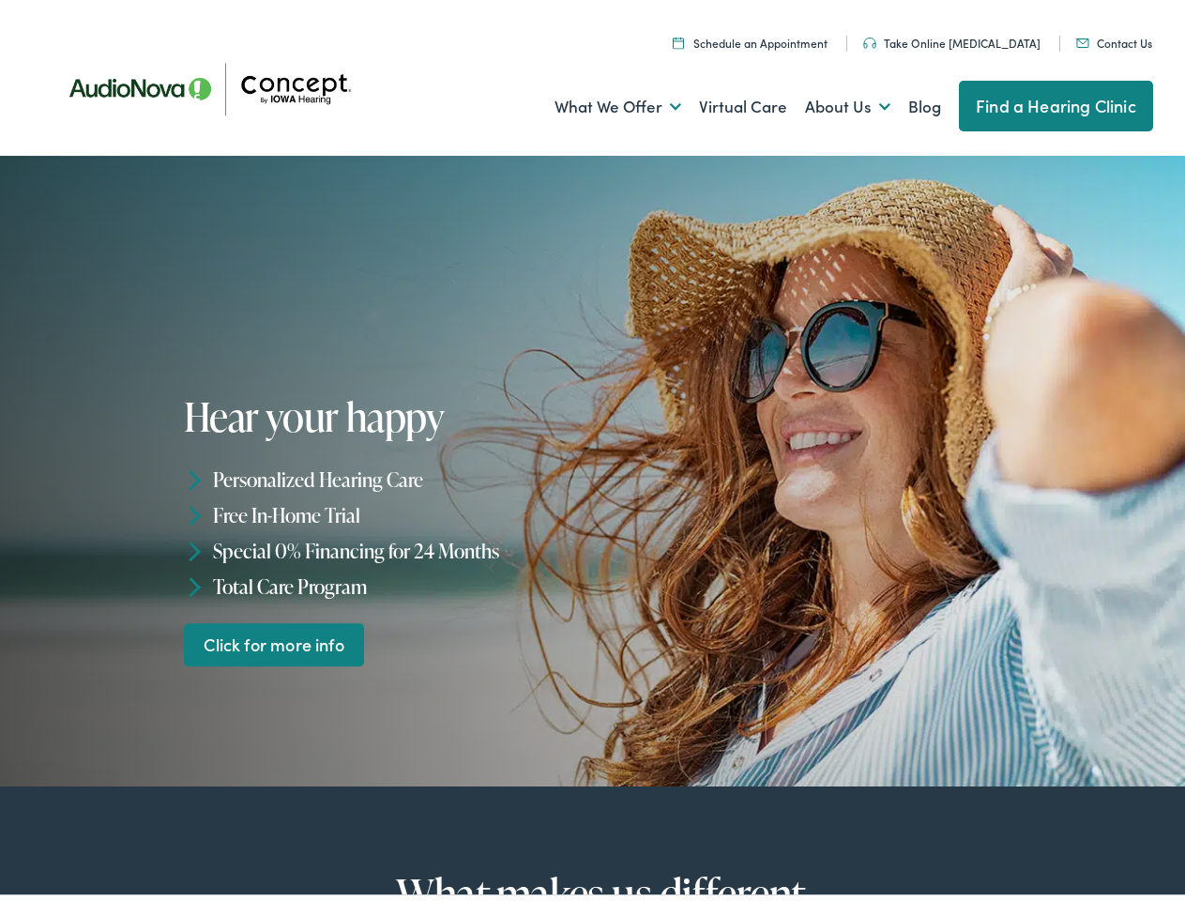 This screenshot has width=1185, height=901. Describe the element at coordinates (391, 411) in the screenshot. I see `h1: Hear your happy` at that location.